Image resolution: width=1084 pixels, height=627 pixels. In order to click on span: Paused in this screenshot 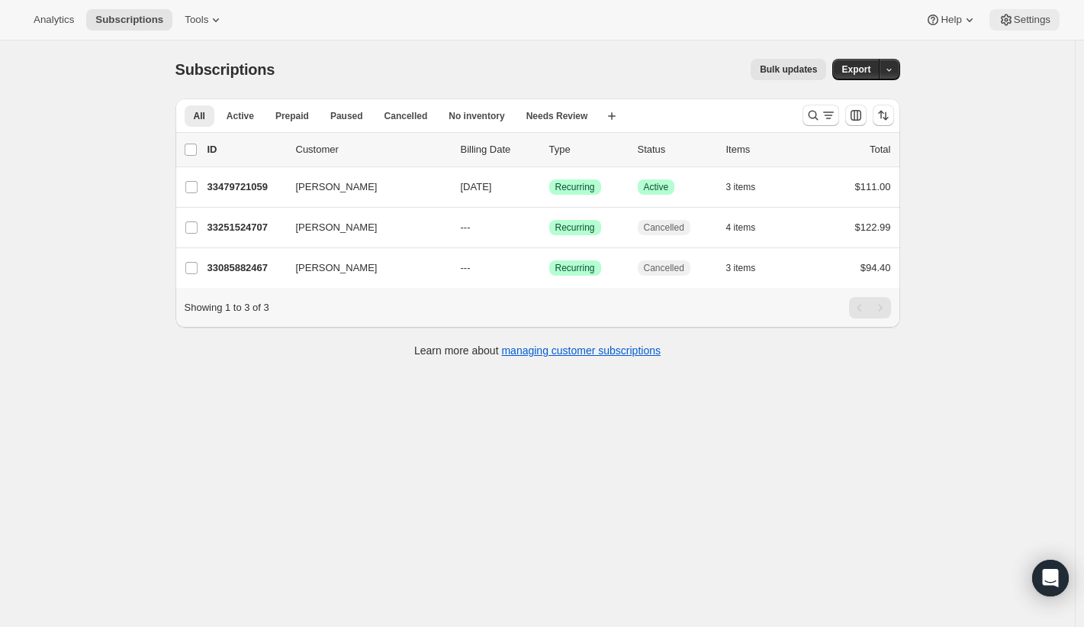, I will do `click(346, 116)`.